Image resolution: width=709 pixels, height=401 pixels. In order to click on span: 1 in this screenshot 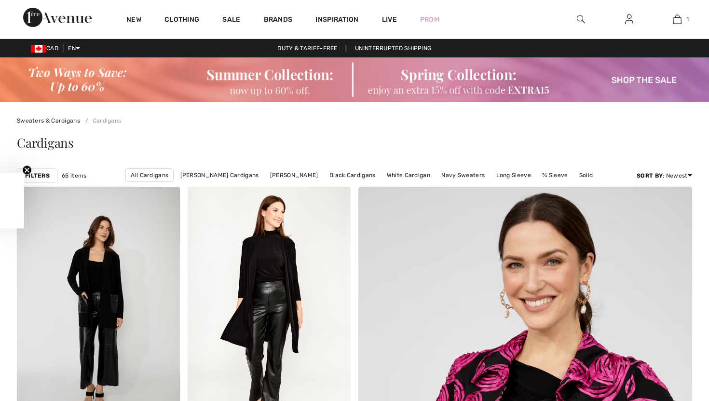, I will do `click(687, 19)`.